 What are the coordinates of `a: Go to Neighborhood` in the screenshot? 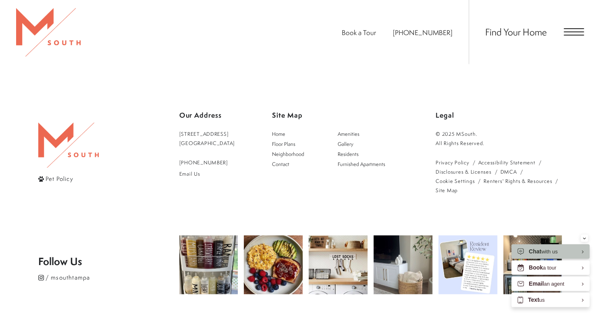 It's located at (298, 154).